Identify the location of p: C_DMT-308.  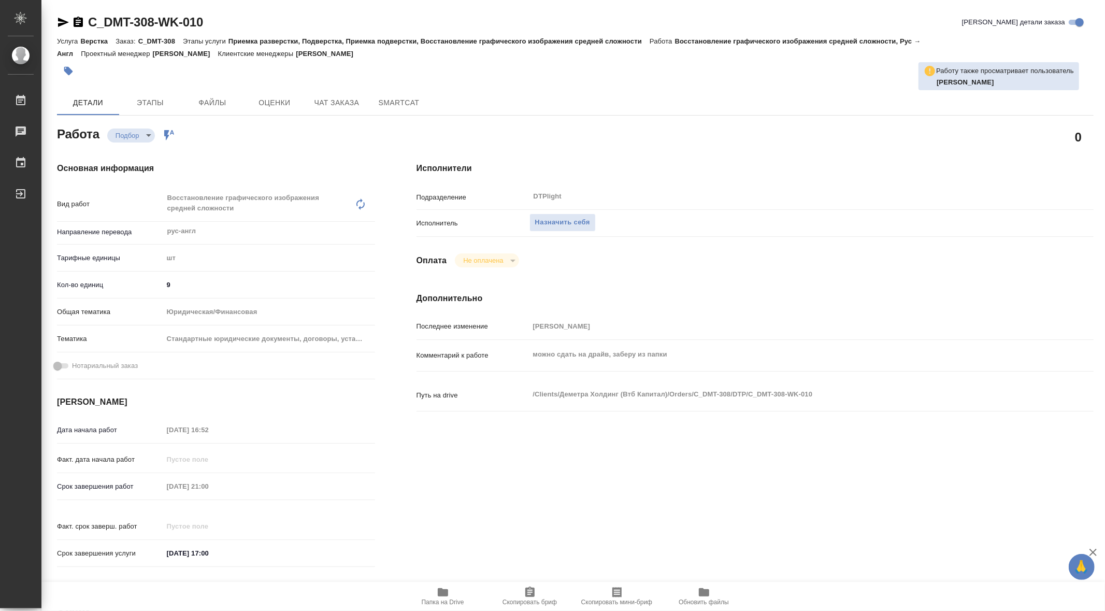
(161, 41).